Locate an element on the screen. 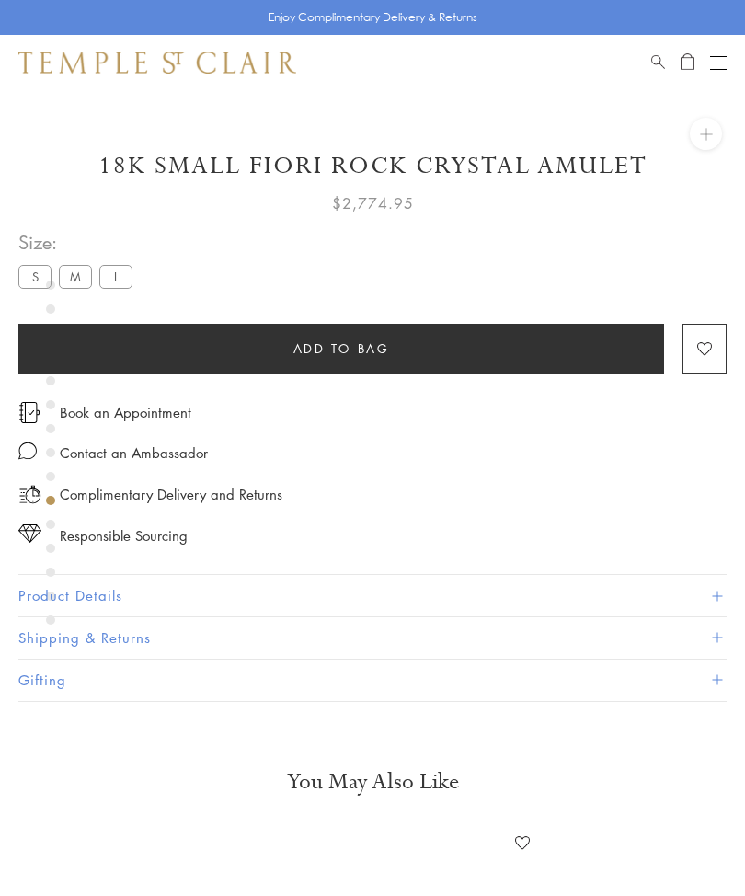 This screenshot has height=896, width=745. label: L is located at coordinates (116, 276).